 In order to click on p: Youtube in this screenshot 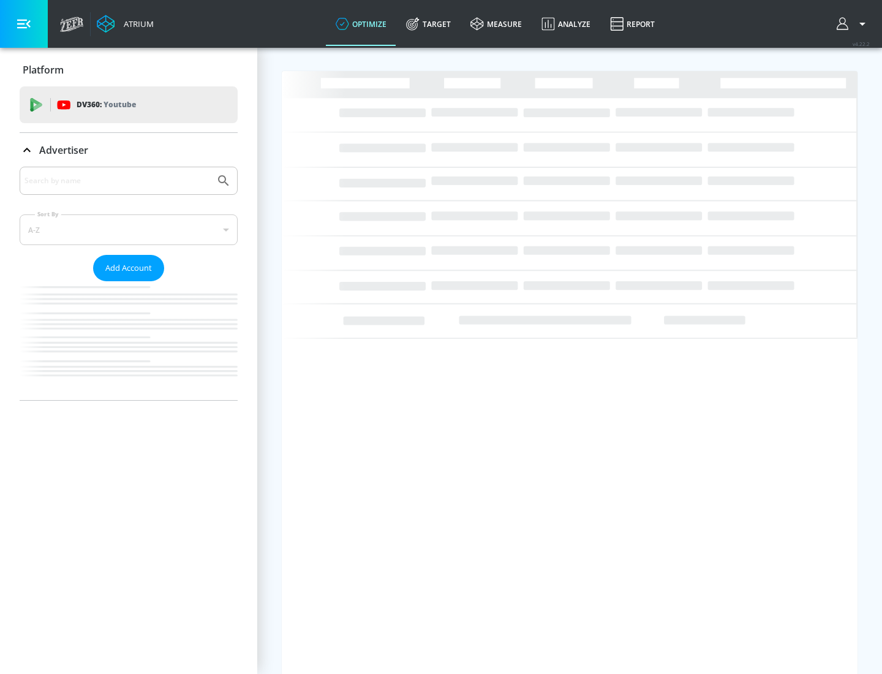, I will do `click(119, 104)`.